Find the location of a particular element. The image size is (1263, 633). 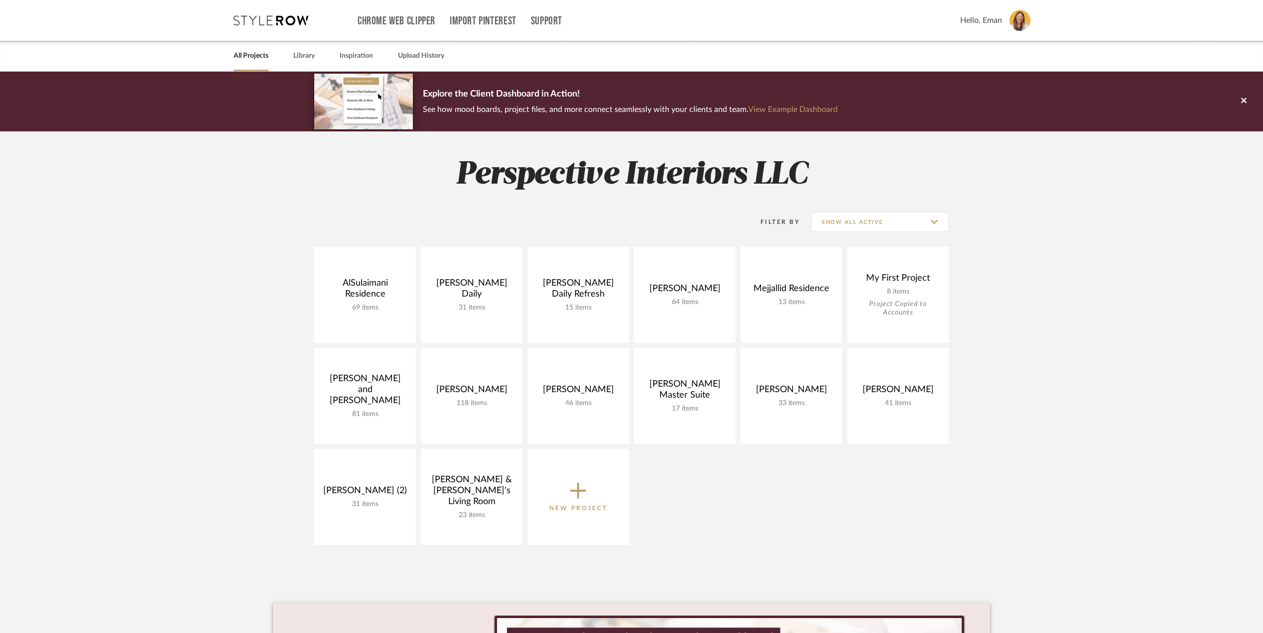

a: All Projects is located at coordinates (251, 56).